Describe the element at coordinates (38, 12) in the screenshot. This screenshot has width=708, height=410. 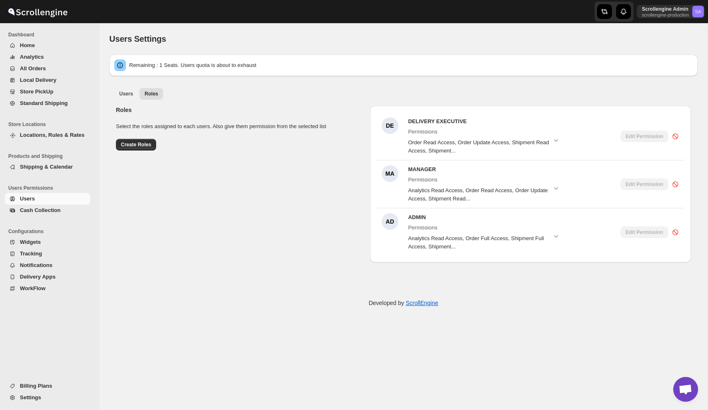
I see `img: ScrollEngine` at that location.